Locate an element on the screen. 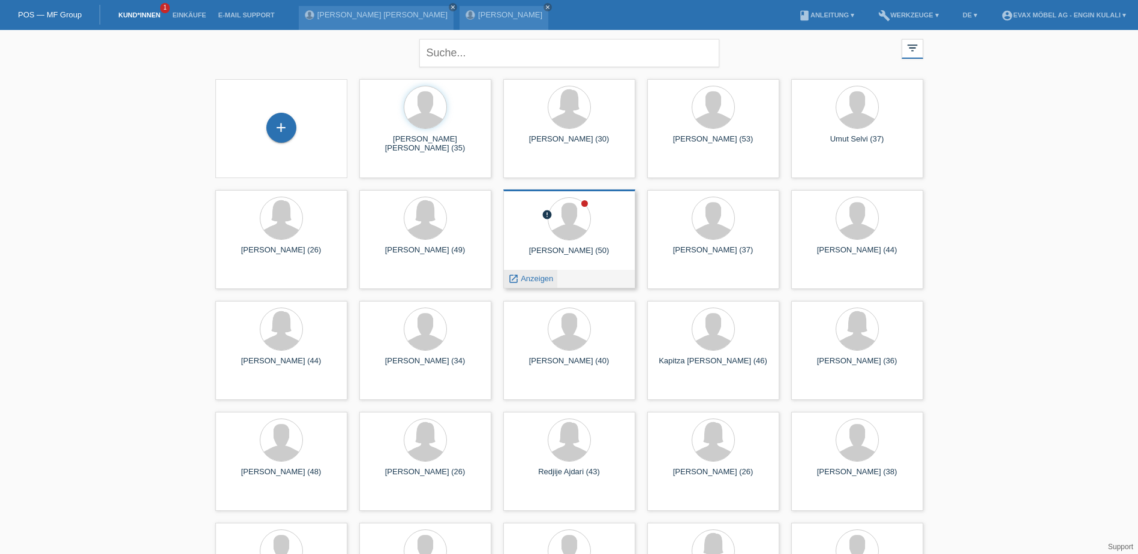 The width and height of the screenshot is (1138, 554). a: Support is located at coordinates (1121, 547).